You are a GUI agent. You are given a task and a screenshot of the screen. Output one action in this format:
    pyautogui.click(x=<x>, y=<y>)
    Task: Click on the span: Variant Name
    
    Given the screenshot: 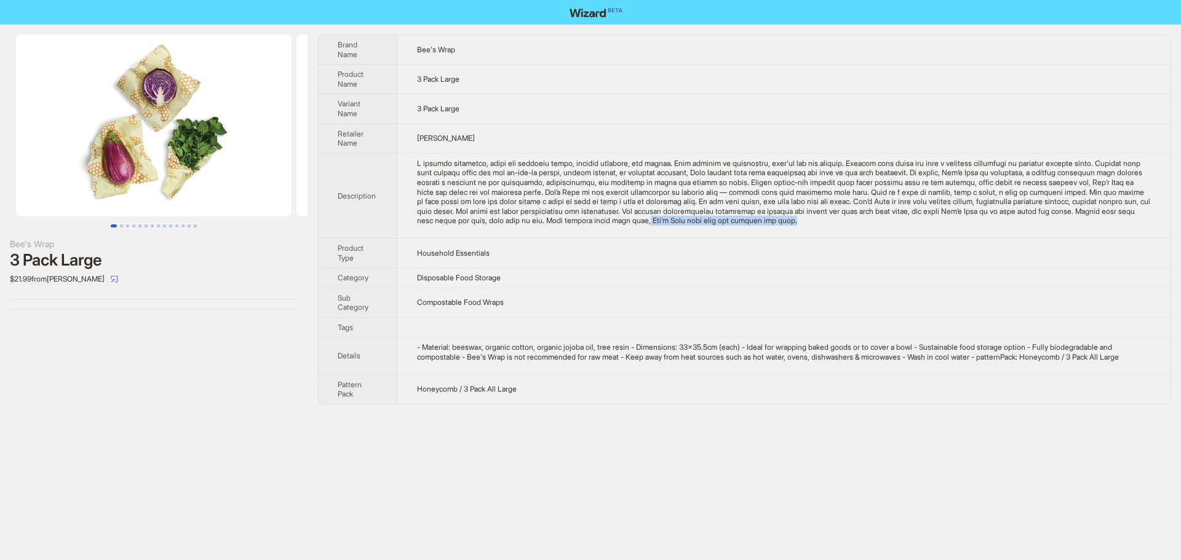 What is the action you would take?
    pyautogui.click(x=349, y=108)
    